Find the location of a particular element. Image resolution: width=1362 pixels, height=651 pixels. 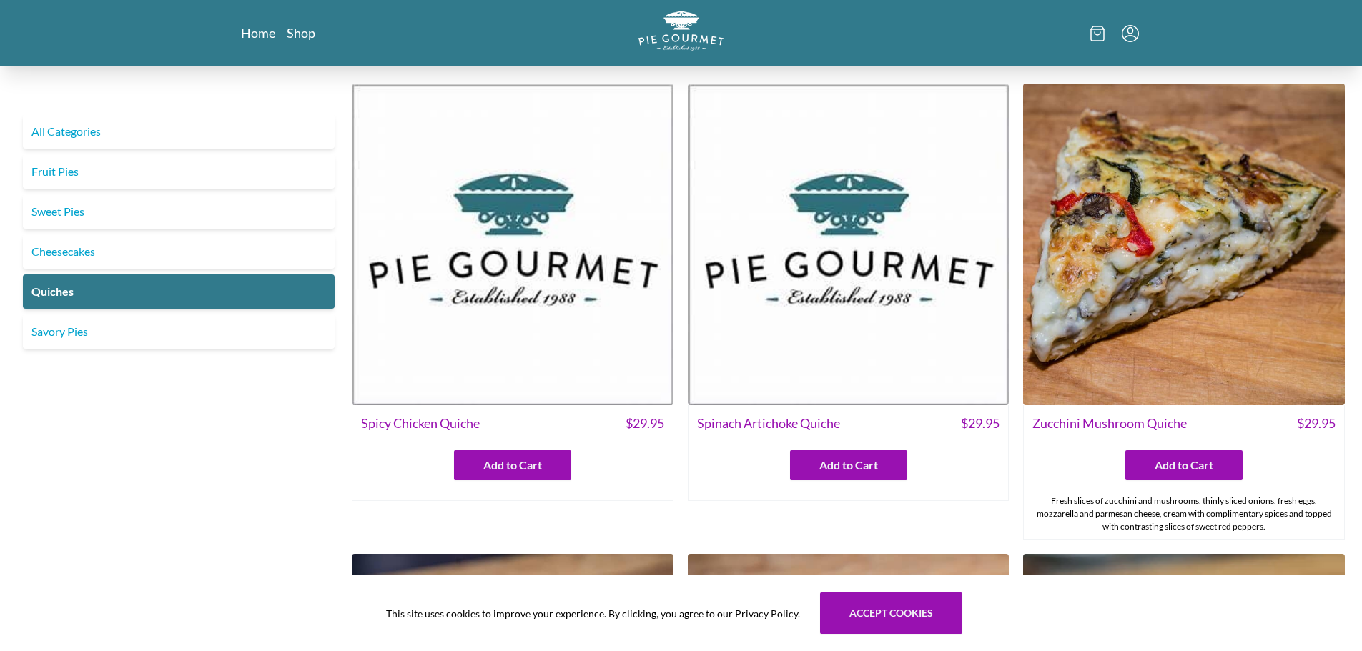

a: Fruit Pies is located at coordinates (179, 172).